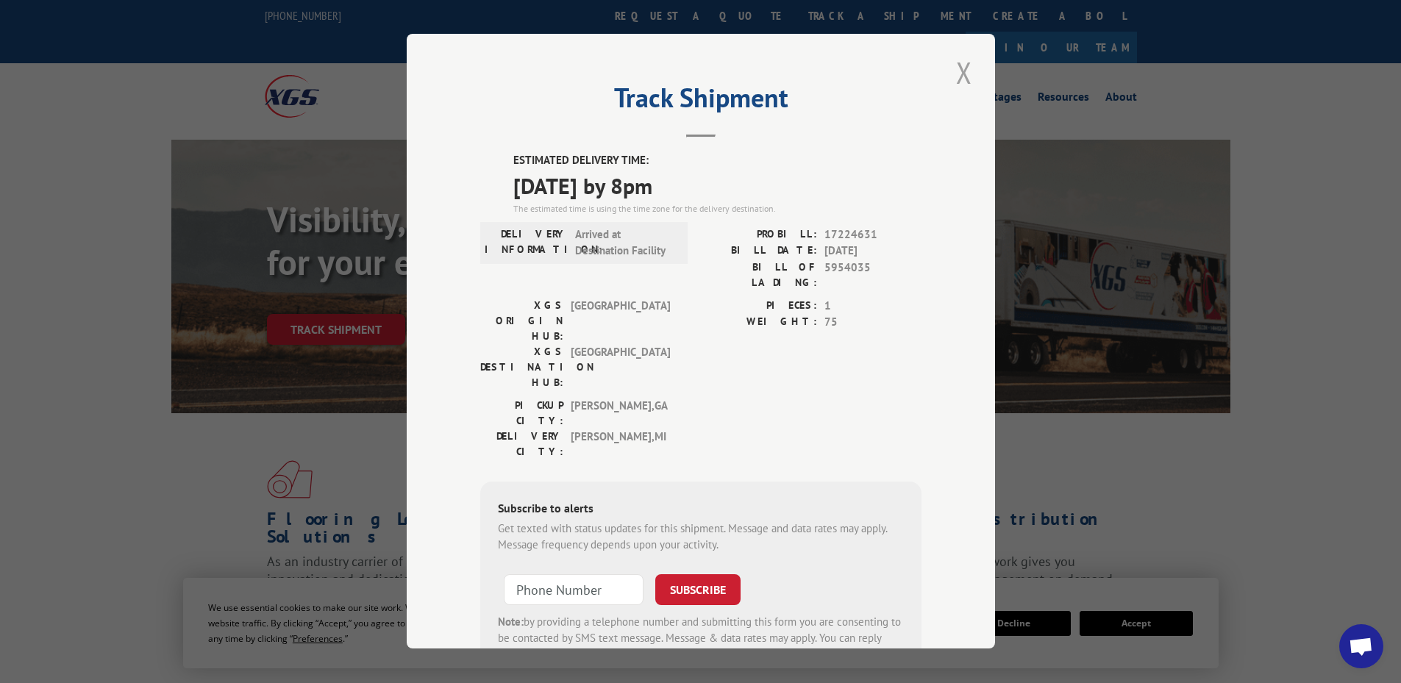 This screenshot has height=683, width=1401. Describe the element at coordinates (717, 209) in the screenshot. I see `div: The estimated time is using the time zone for the delivery destination.` at that location.